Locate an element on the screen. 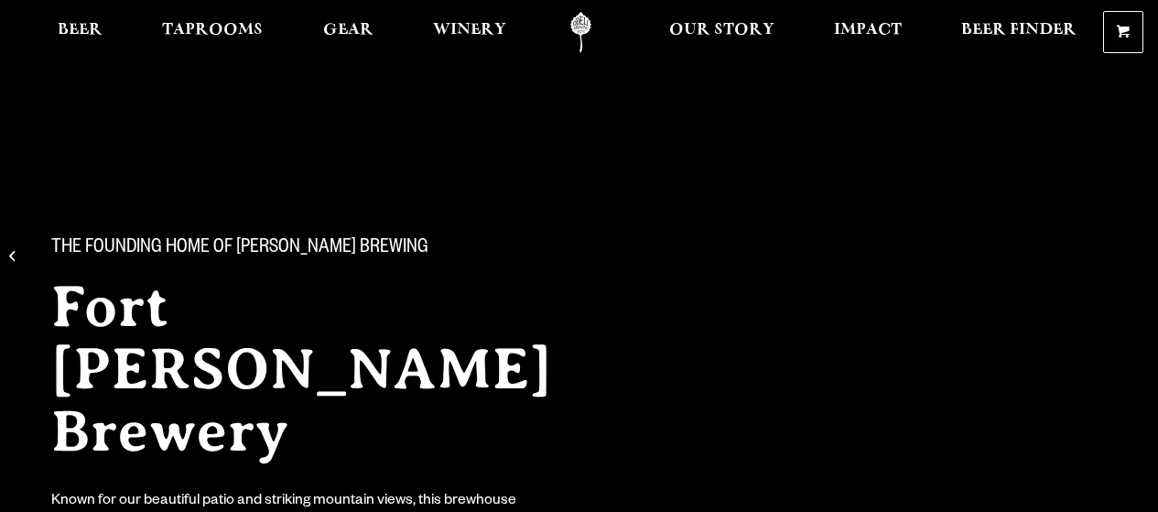 This screenshot has height=512, width=1158. a: Beer Finder is located at coordinates (1019, 32).